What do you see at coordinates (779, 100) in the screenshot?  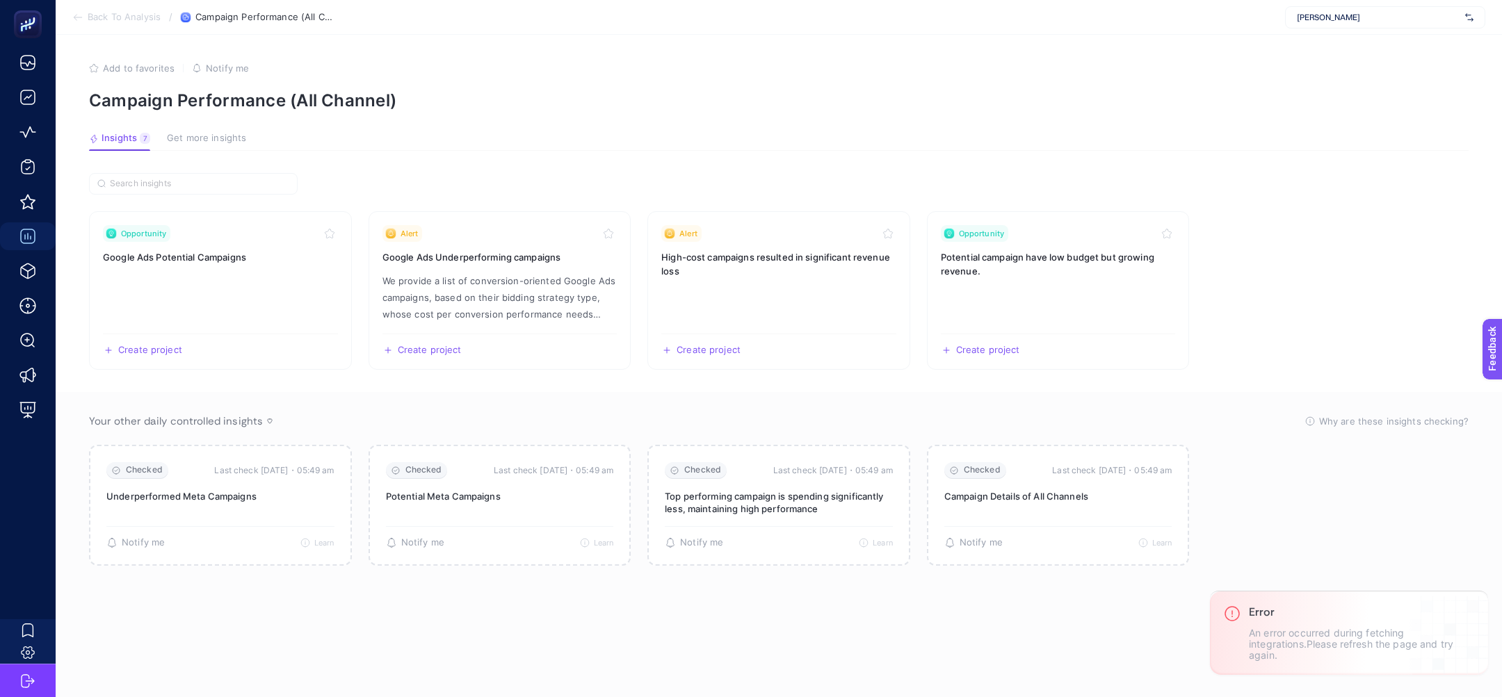 I see `p: Campaign Performance (All Channel)` at bounding box center [779, 100].